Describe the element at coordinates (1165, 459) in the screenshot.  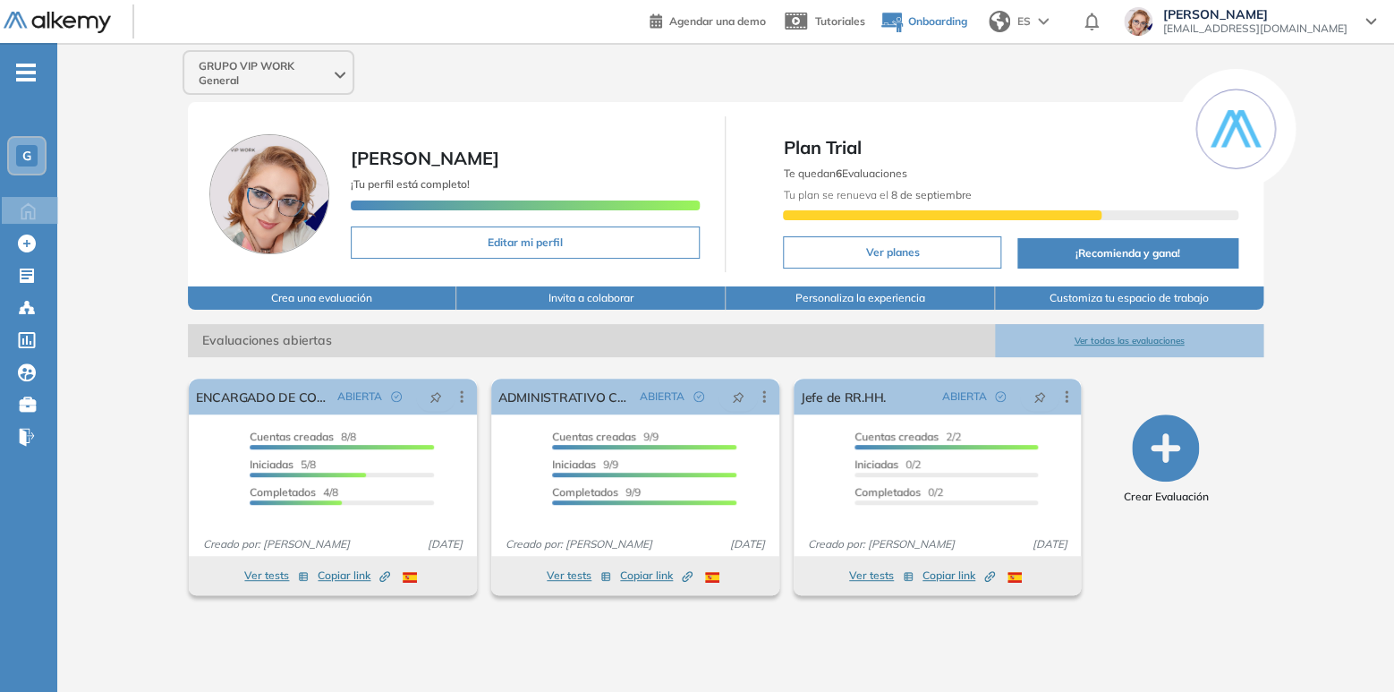
I see `button: Crear Evaluación` at that location.